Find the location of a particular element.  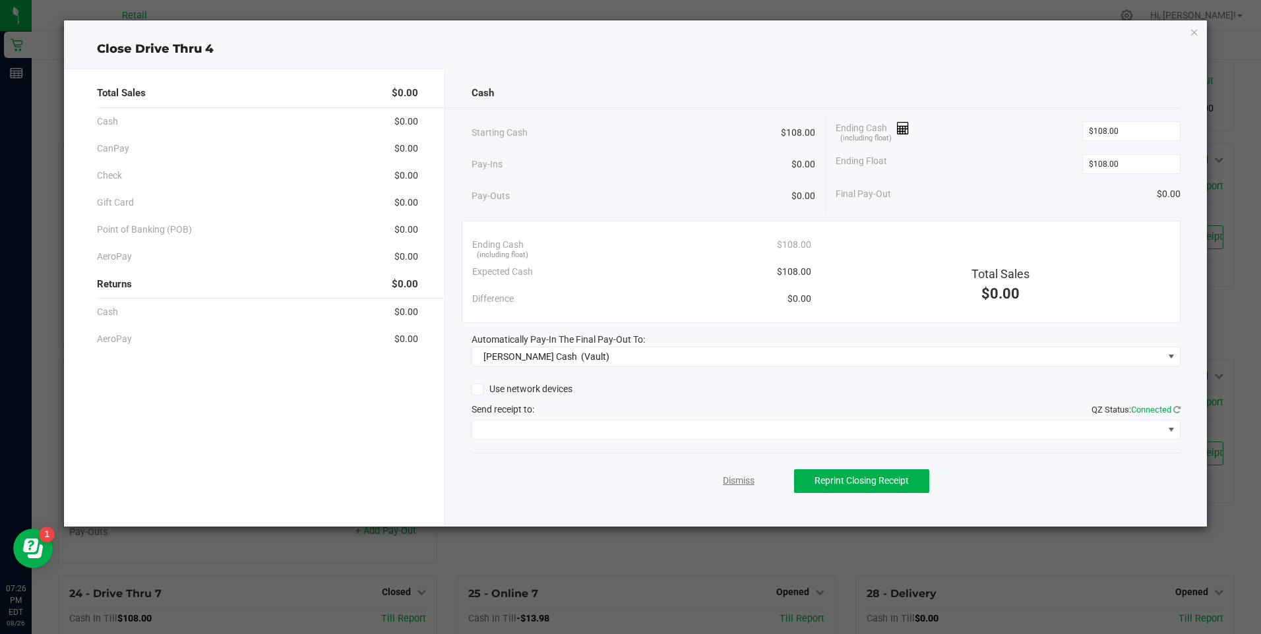

span: Connected is located at coordinates (1150, 409).